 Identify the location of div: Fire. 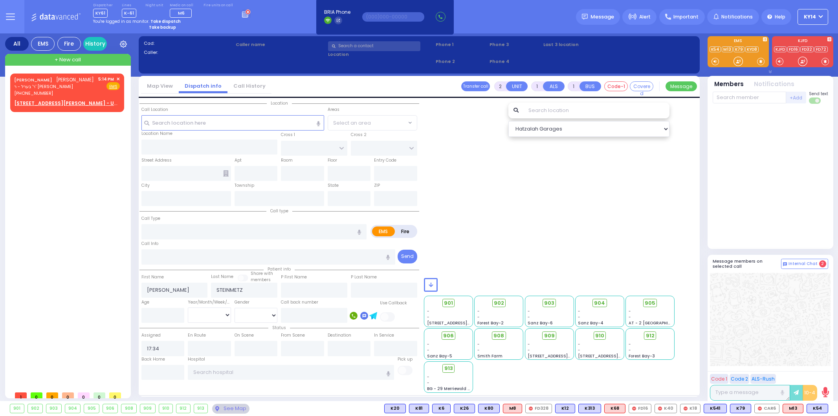
(69, 44).